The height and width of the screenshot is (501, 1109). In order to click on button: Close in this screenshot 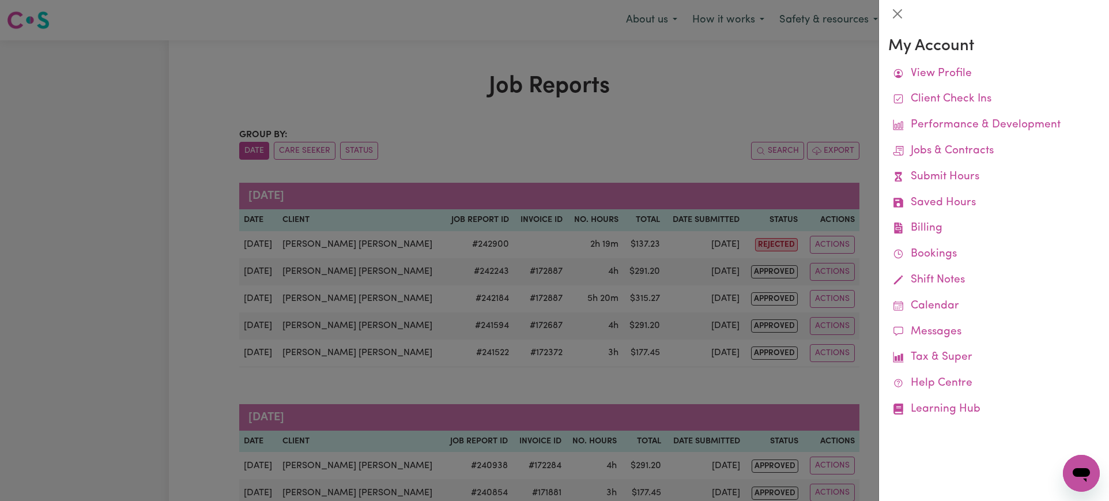, I will do `click(897, 14)`.